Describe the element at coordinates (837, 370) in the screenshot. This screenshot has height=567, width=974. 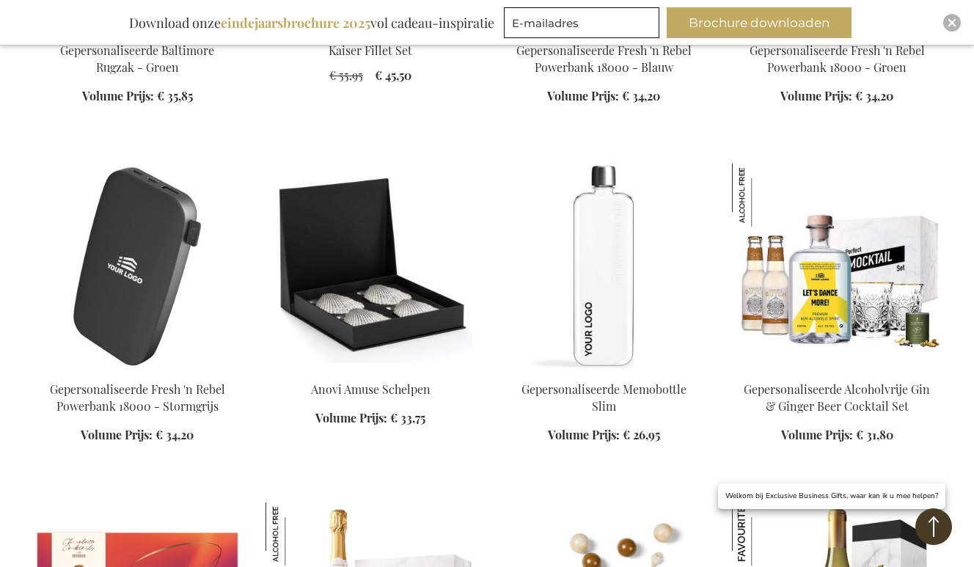
I see `a: Personalised Non-Alcoholic Gin & Ginger Beer Cocktail Set Gepersonaliseerde Alcoholvrije Gin & Gi...` at that location.